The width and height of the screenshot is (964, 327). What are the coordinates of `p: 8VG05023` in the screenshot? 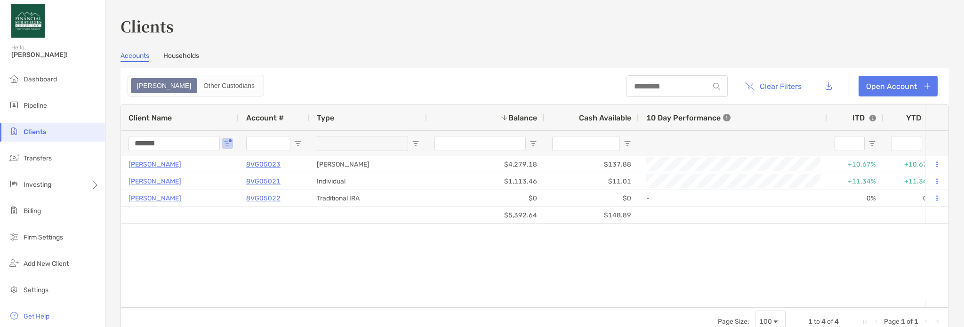 It's located at (263, 164).